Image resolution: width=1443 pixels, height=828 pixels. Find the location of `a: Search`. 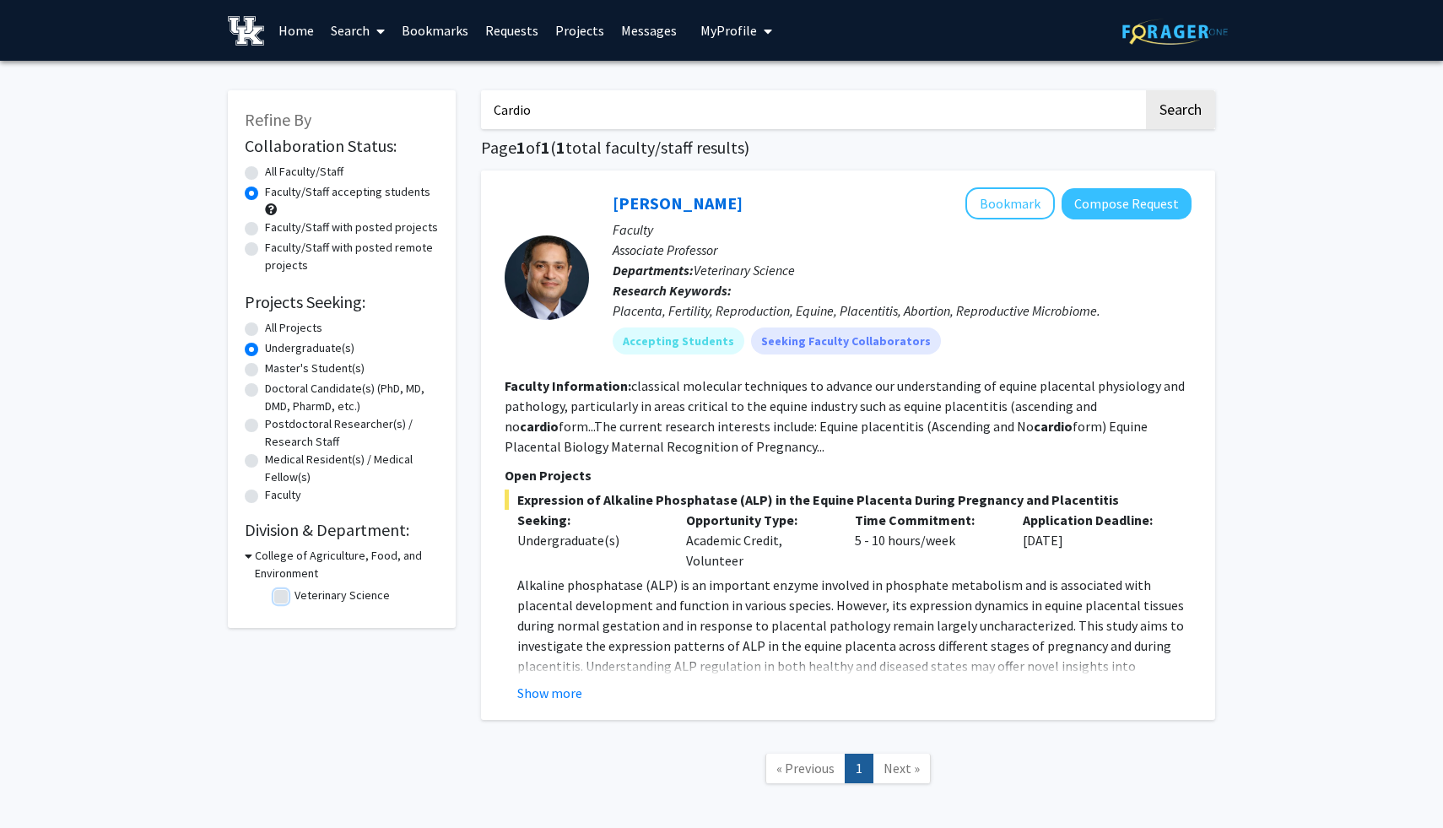

a: Search is located at coordinates (358, 30).